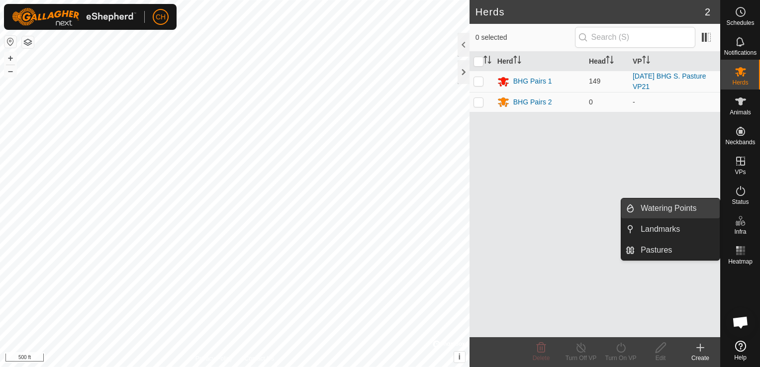 The image size is (760, 367). I want to click on span: VPs, so click(740, 172).